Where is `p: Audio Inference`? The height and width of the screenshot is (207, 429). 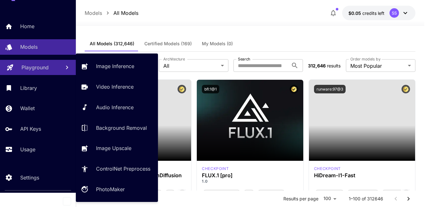
p: Audio Inference is located at coordinates (115, 107).